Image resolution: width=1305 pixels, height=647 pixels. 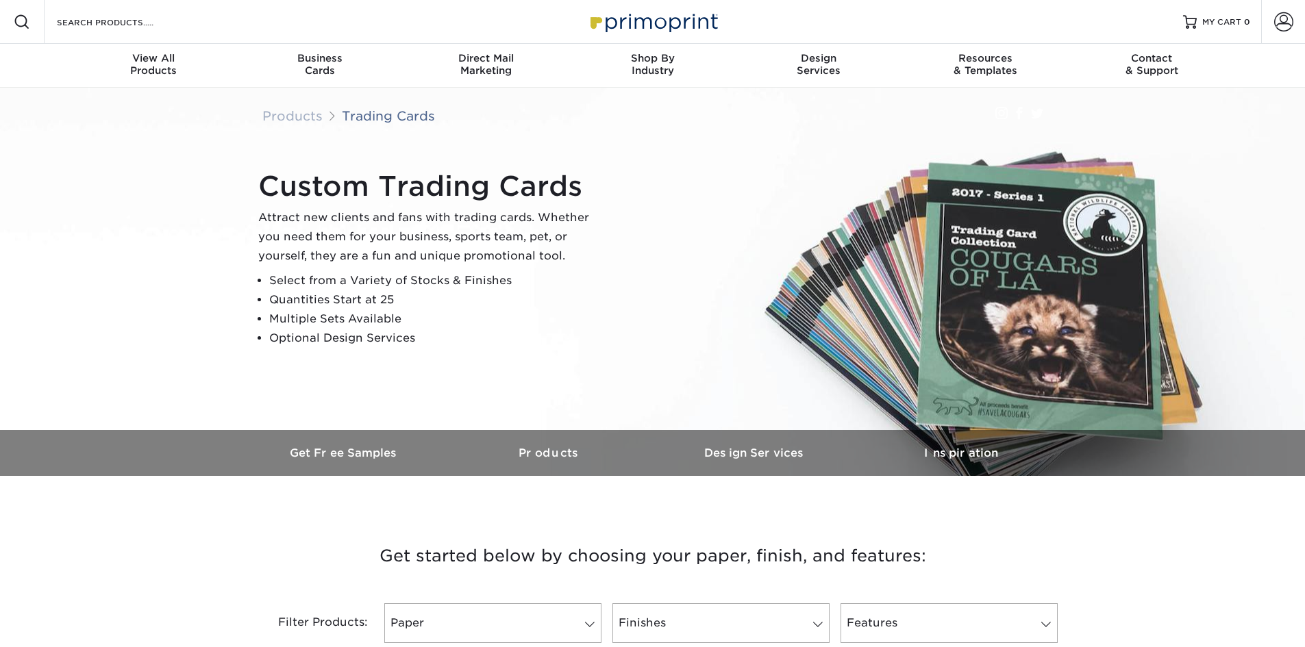 What do you see at coordinates (819, 66) in the screenshot?
I see `a: DesignServices` at bounding box center [819, 66].